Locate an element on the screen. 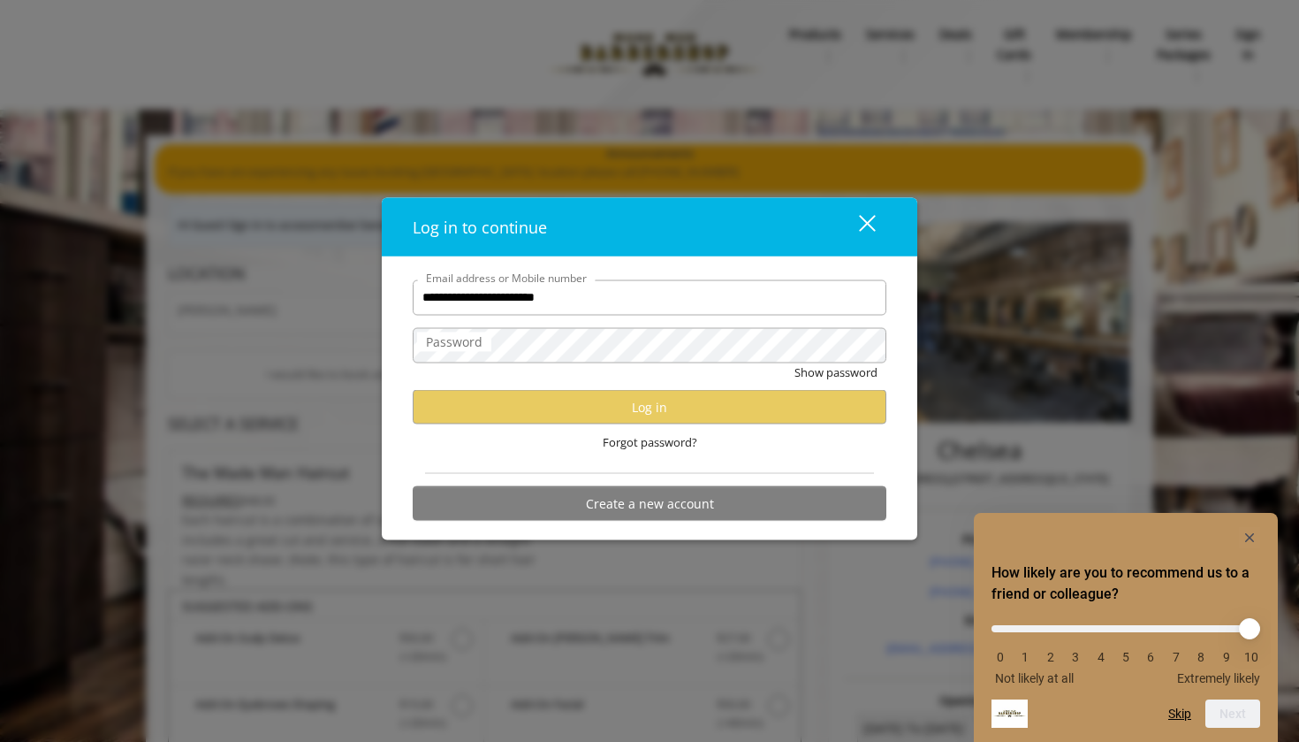 This screenshot has width=1299, height=742. label: Password is located at coordinates (454, 341).